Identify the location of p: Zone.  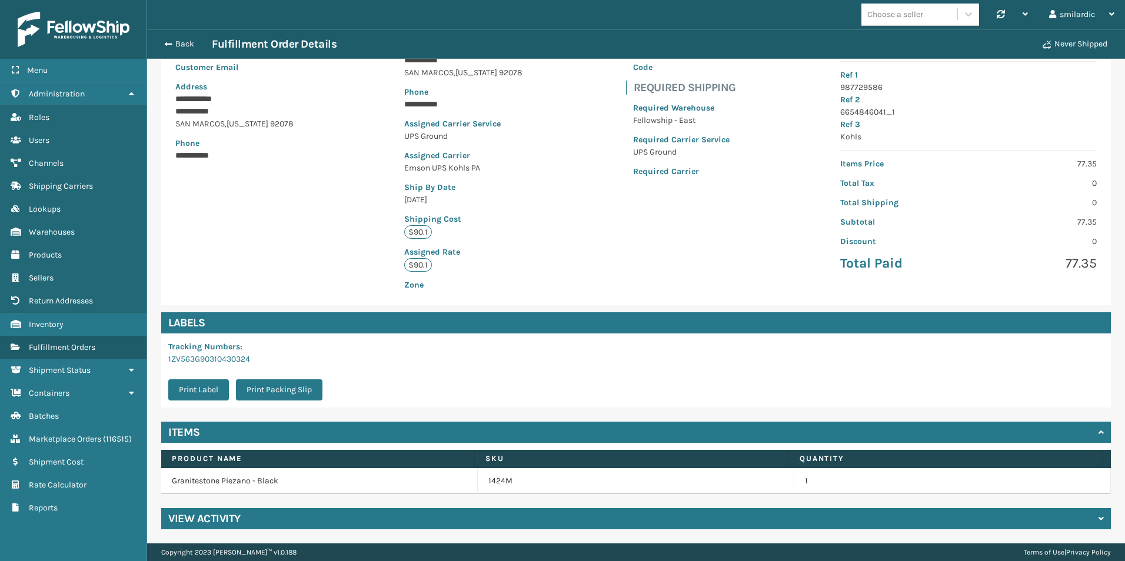
(463, 285).